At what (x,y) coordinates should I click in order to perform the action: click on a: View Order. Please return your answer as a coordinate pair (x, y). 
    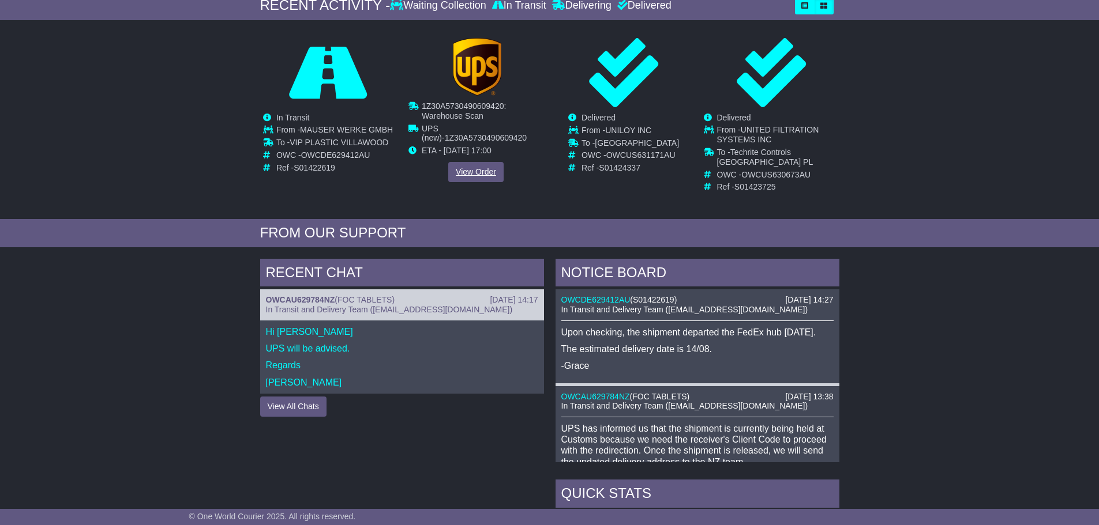
    Looking at the image, I should click on (476, 171).